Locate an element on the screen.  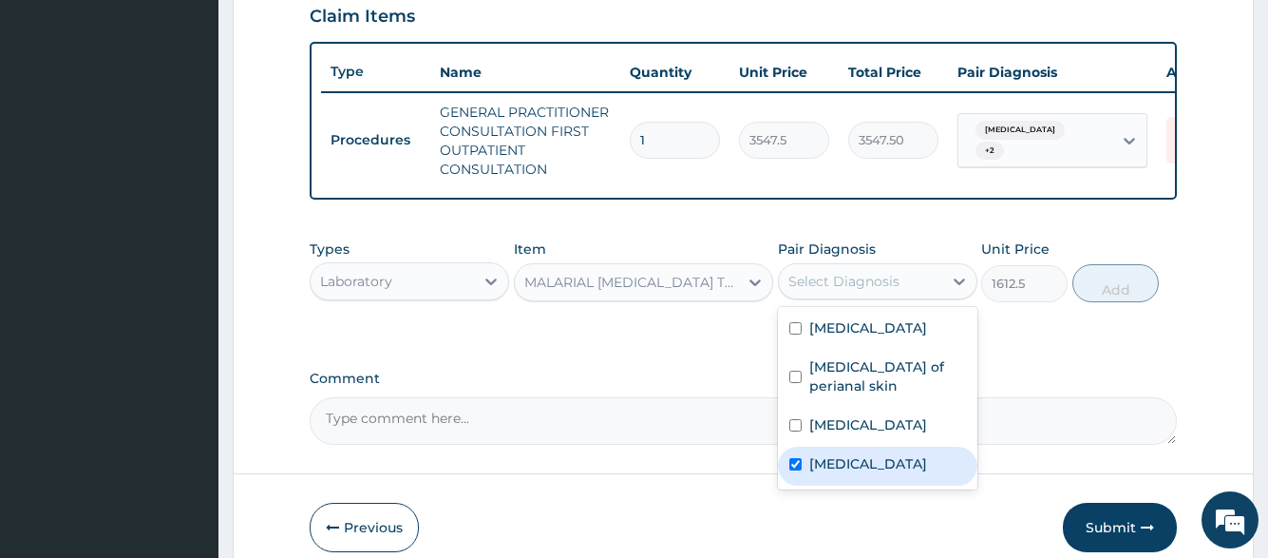
label: Types is located at coordinates (330, 249).